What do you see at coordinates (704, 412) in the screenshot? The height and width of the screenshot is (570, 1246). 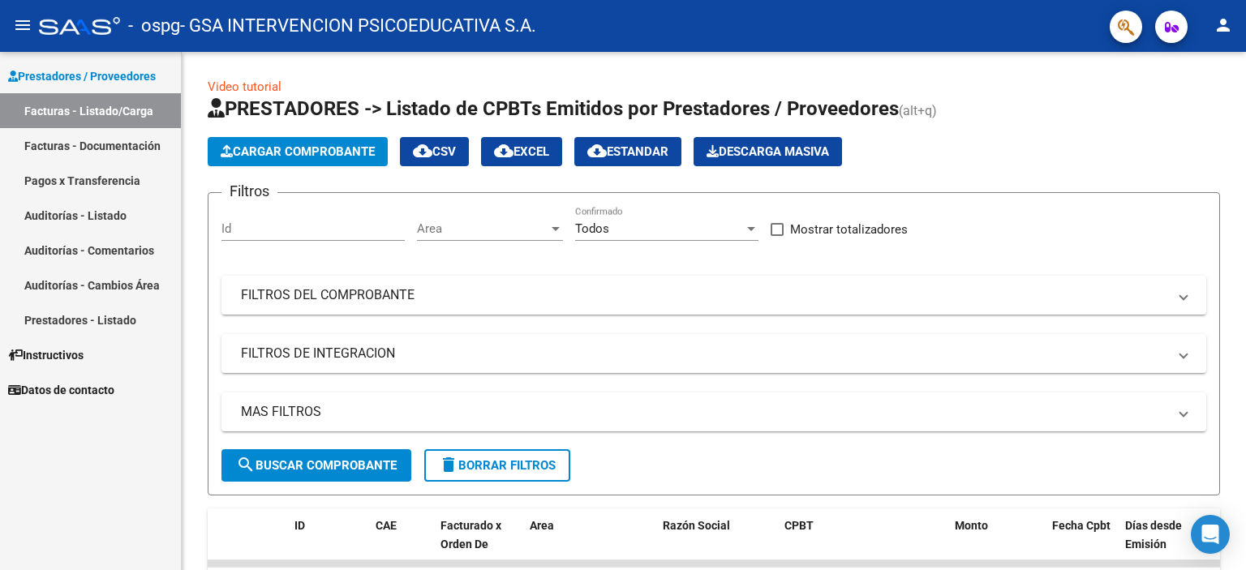 I see `mat-panel-title: MAS FILTROS` at bounding box center [704, 412].